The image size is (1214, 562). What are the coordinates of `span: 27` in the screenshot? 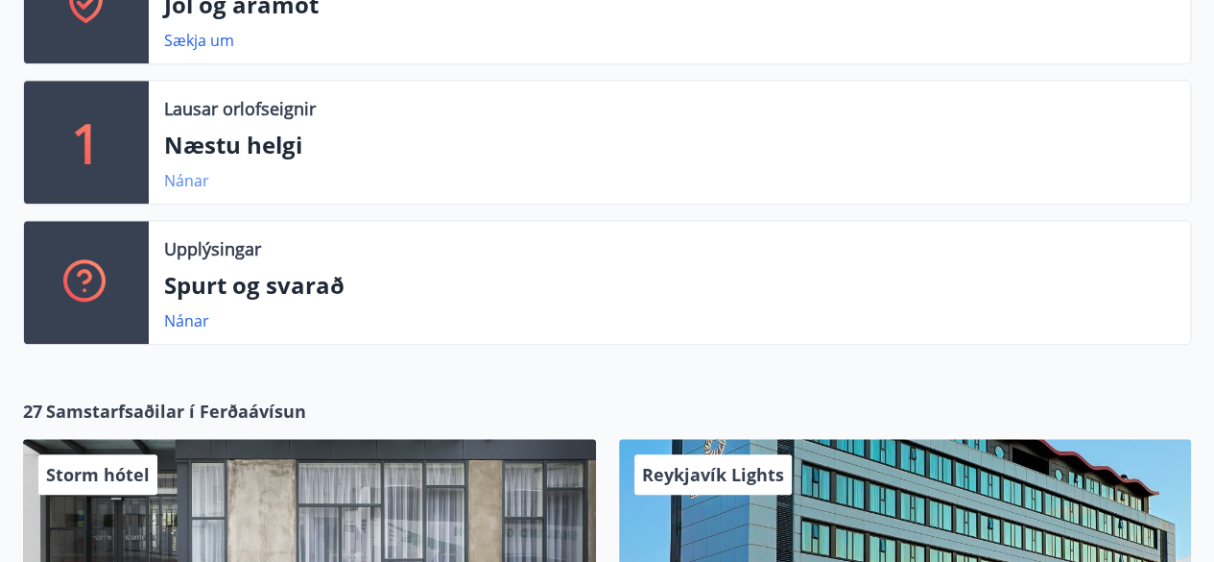 It's located at (33, 411).